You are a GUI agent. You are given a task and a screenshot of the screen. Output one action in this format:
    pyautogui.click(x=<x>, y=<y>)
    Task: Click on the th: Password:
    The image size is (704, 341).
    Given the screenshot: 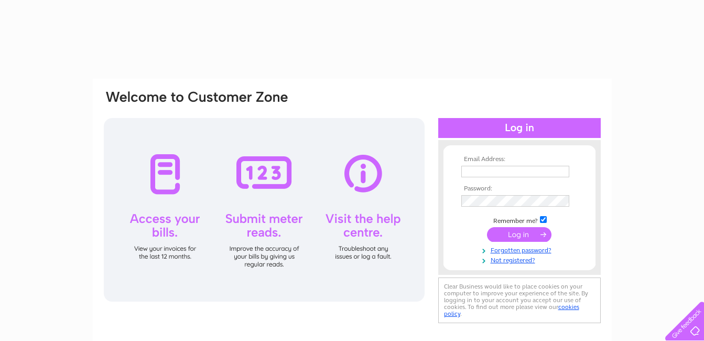 What is the action you would take?
    pyautogui.click(x=520, y=189)
    